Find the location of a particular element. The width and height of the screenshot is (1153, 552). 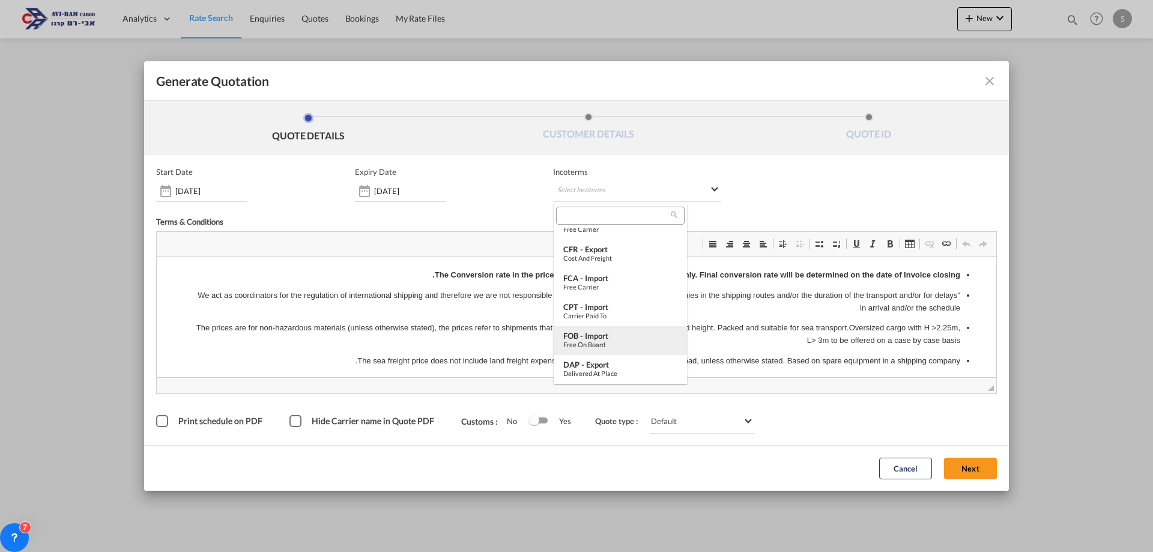

div: Carrier Paid to is located at coordinates (621, 315).